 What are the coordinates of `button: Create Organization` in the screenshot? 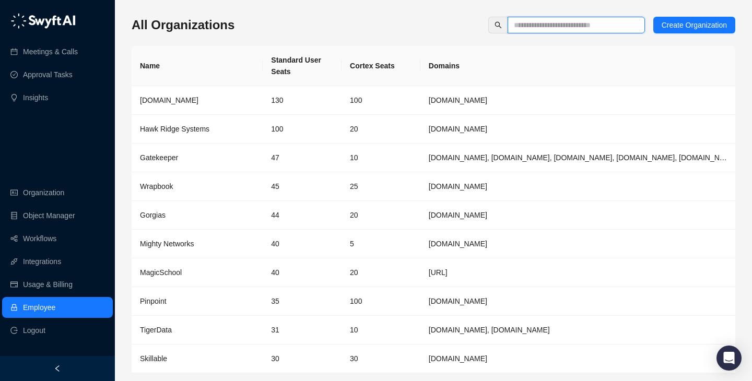 It's located at (694, 25).